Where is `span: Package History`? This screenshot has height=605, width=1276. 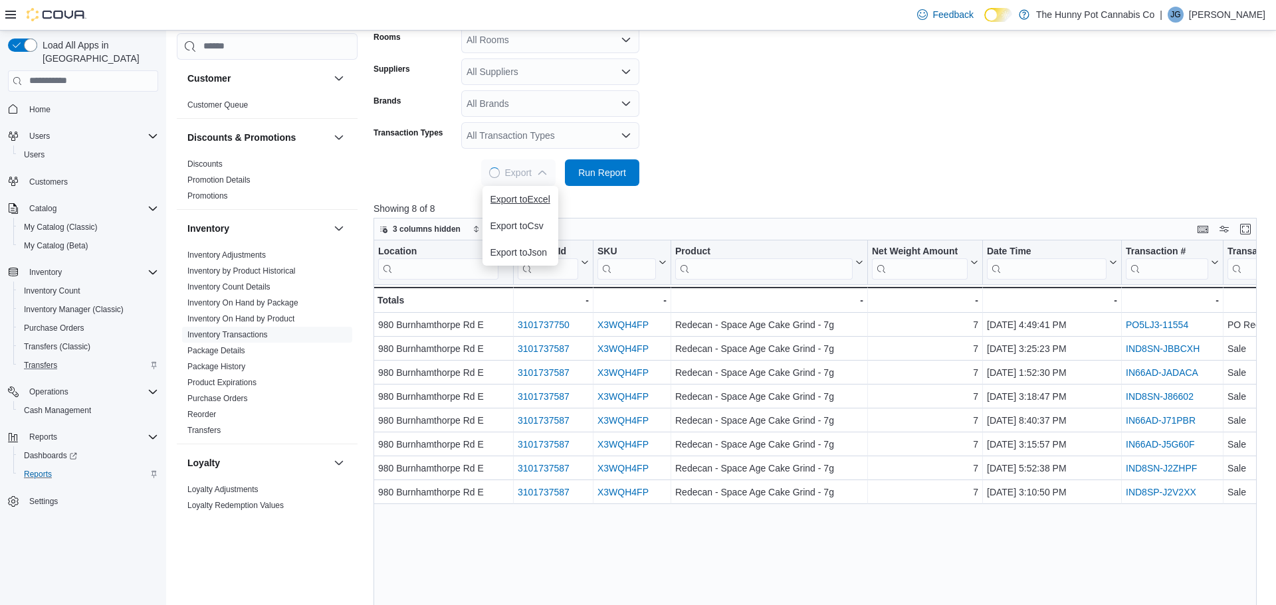 span: Package History is located at coordinates (216, 367).